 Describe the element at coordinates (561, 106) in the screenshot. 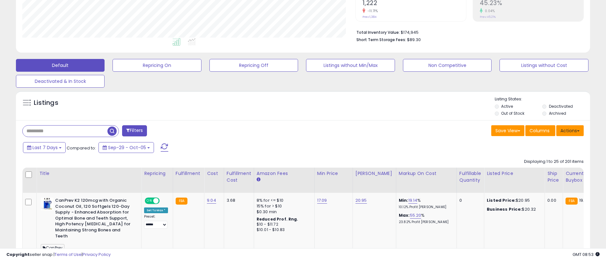

I see `label: Deactivated` at that location.